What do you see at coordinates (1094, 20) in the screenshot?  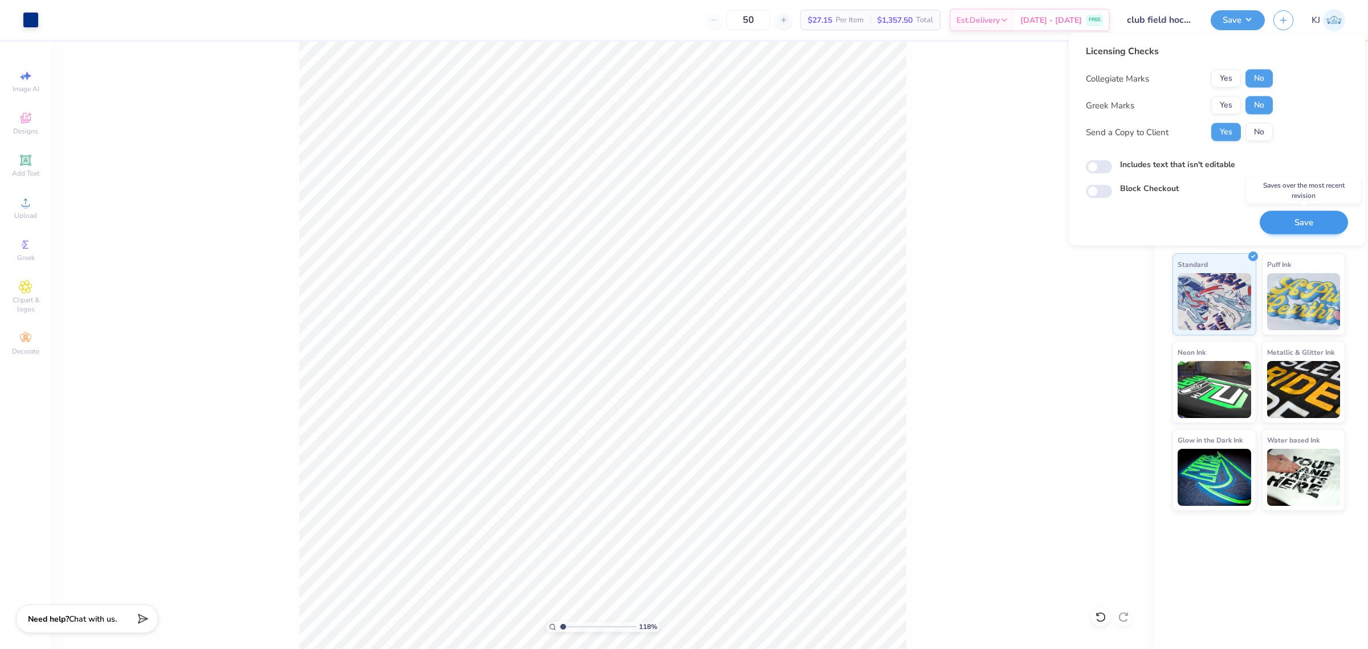 I see `span: FREE` at bounding box center [1094, 20].